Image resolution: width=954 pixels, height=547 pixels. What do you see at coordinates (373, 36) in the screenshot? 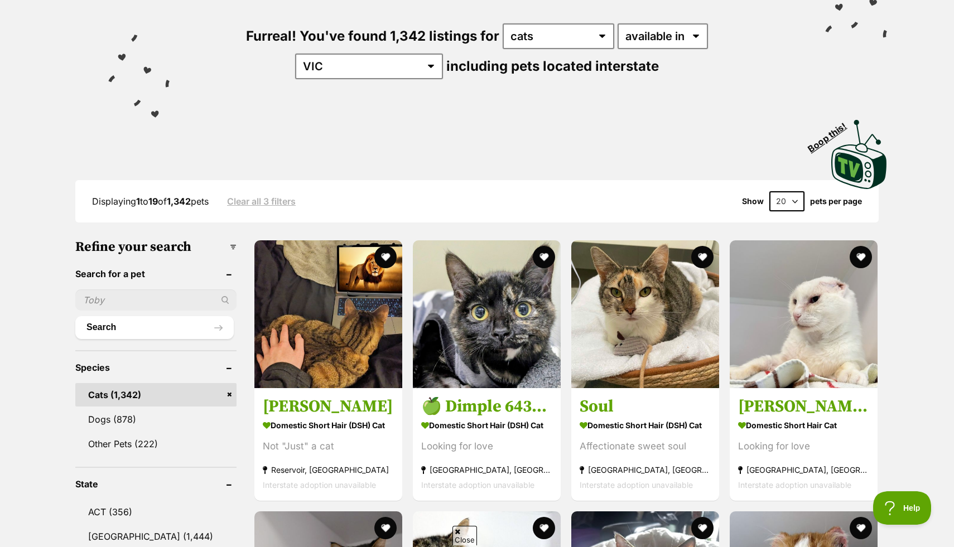
I see `span: Furreal! You've found 1,342 listings for` at bounding box center [373, 36].